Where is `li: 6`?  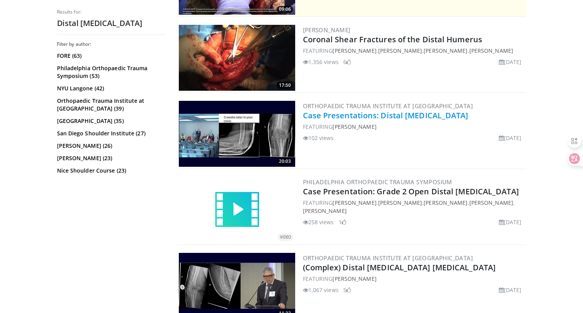
li: 6 is located at coordinates (347, 62).